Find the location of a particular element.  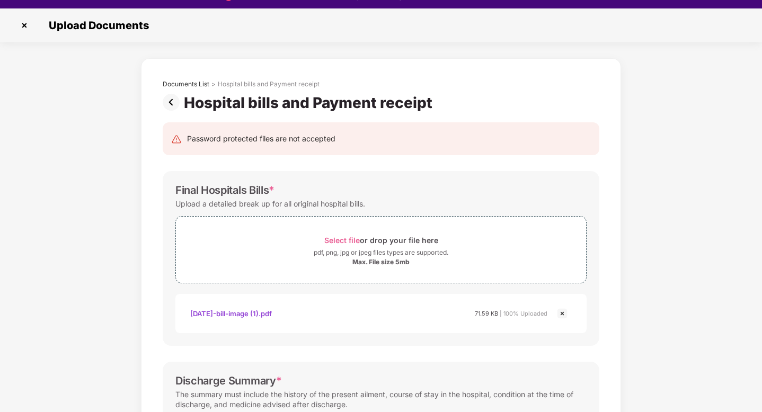

img: svg+xml;base64,PHN2ZyB4bWxucz0iaHR0cDovL3d3dy53My5vcmcvMjAwMC9zdmciIHdpZHRoPSIyNCIgaGVpZ2h0PSIyNC... is located at coordinates (176, 139).